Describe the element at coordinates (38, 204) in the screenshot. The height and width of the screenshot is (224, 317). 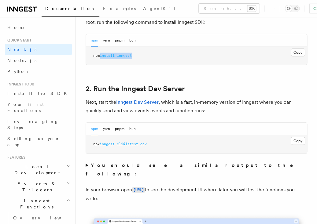
I see `button: Inngest Functions` at that location.